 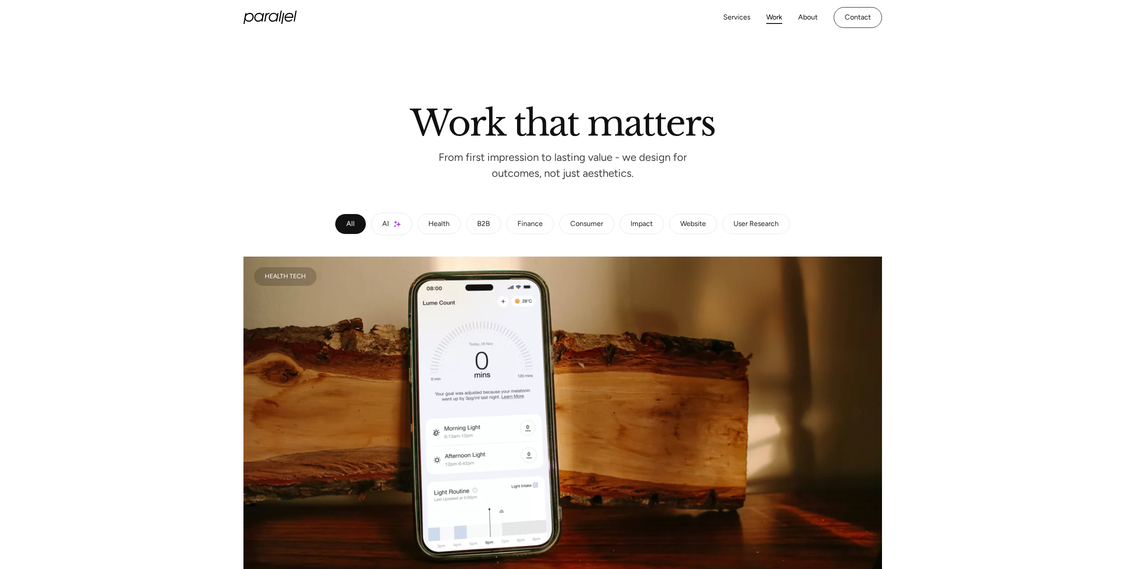 What do you see at coordinates (693, 224) in the screenshot?
I see `div: Website` at bounding box center [693, 224].